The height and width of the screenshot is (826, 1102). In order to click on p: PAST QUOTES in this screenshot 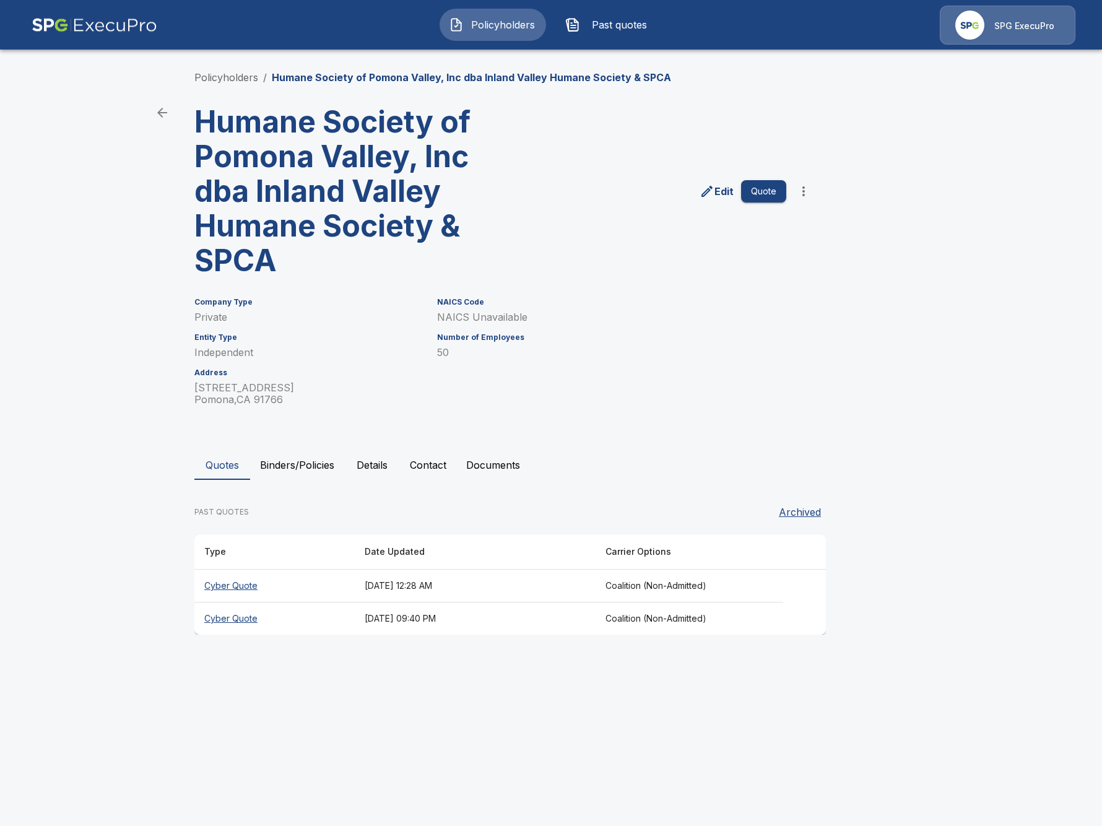, I will do `click(222, 512)`.